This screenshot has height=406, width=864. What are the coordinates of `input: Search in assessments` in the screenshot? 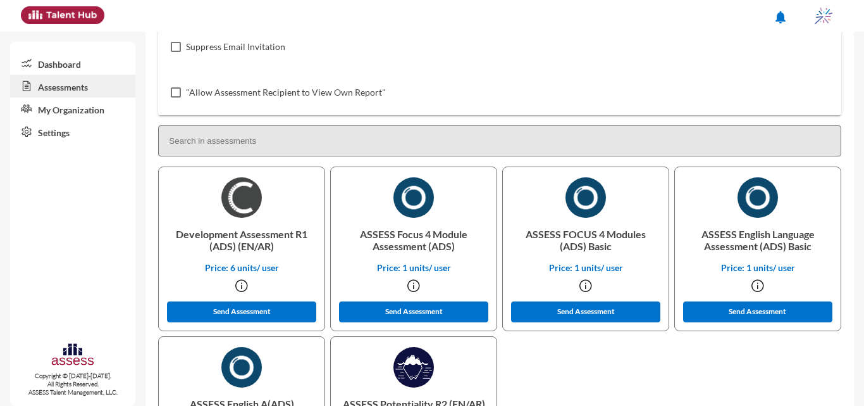 It's located at (500, 140).